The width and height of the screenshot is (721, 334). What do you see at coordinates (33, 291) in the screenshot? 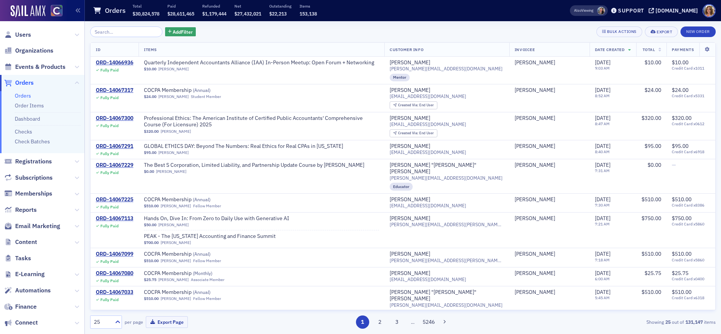
I see `span: Automations` at bounding box center [33, 291].